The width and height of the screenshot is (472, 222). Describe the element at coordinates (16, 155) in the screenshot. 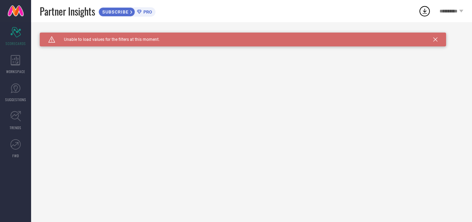

I see `span: FWD` at that location.